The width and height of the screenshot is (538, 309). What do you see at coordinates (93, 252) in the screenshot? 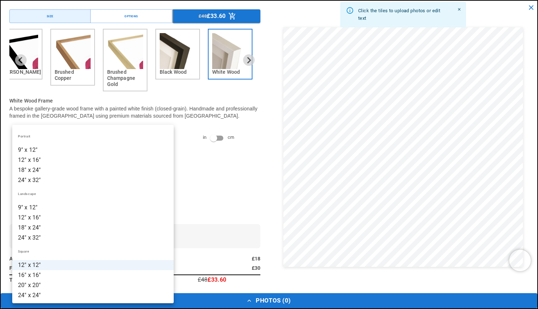
I see `li: Square` at bounding box center [93, 252].